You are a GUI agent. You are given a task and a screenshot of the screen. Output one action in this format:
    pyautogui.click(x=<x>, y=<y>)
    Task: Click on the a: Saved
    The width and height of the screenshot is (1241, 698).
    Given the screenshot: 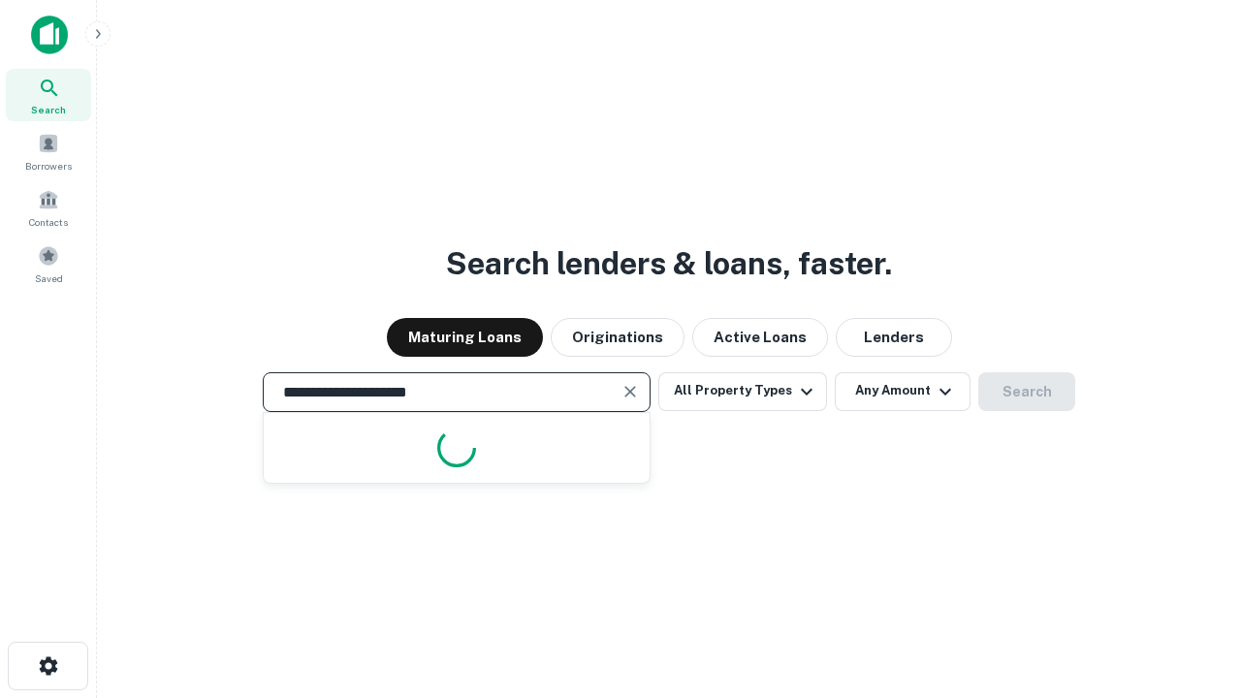 What is the action you would take?
    pyautogui.click(x=48, y=264)
    